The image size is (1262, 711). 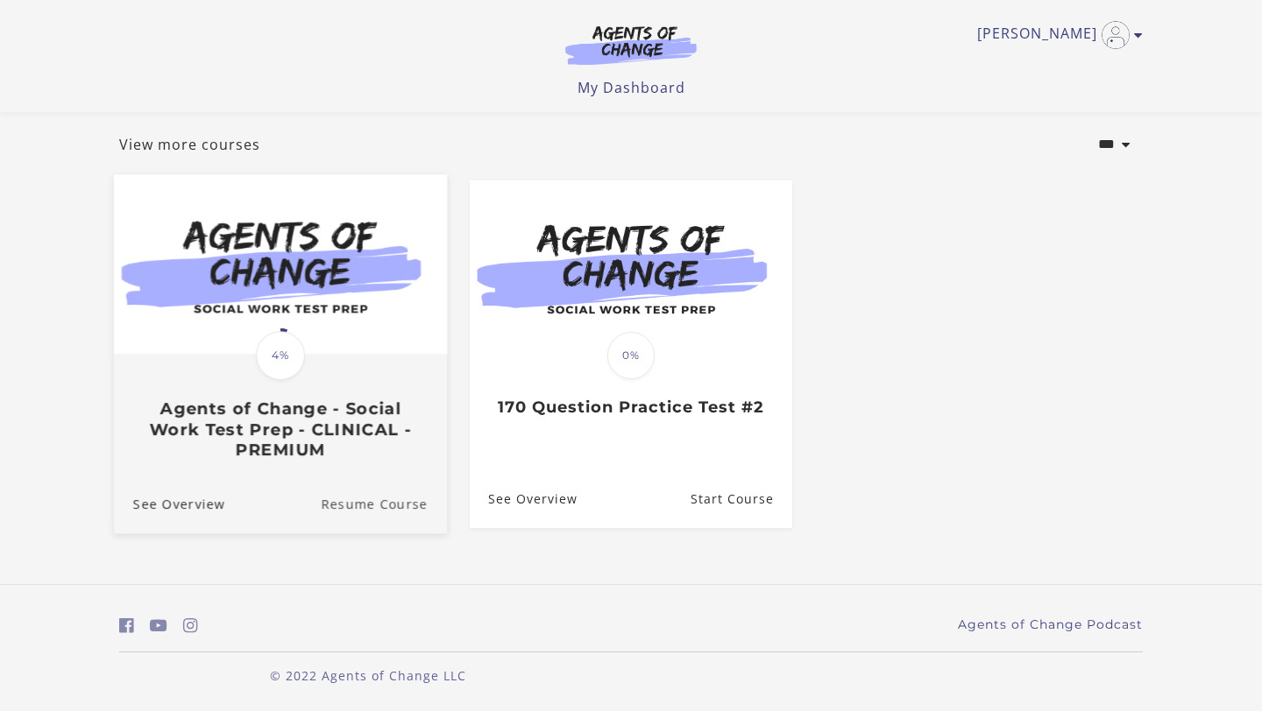 What do you see at coordinates (159, 626) in the screenshot?
I see `i: https://www.youtube.com/c/AgentsofChangeTestPrepbyMeaganMitchell (Open in a new window)` at bounding box center [159, 626].